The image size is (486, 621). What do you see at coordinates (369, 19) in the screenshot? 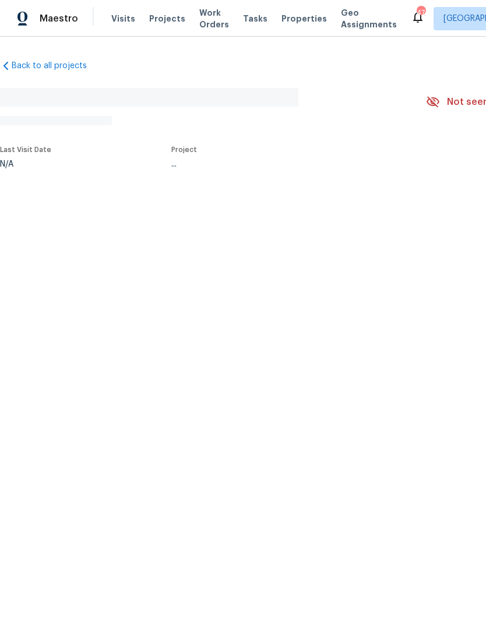
I see `span: Geo Assignments` at bounding box center [369, 19].